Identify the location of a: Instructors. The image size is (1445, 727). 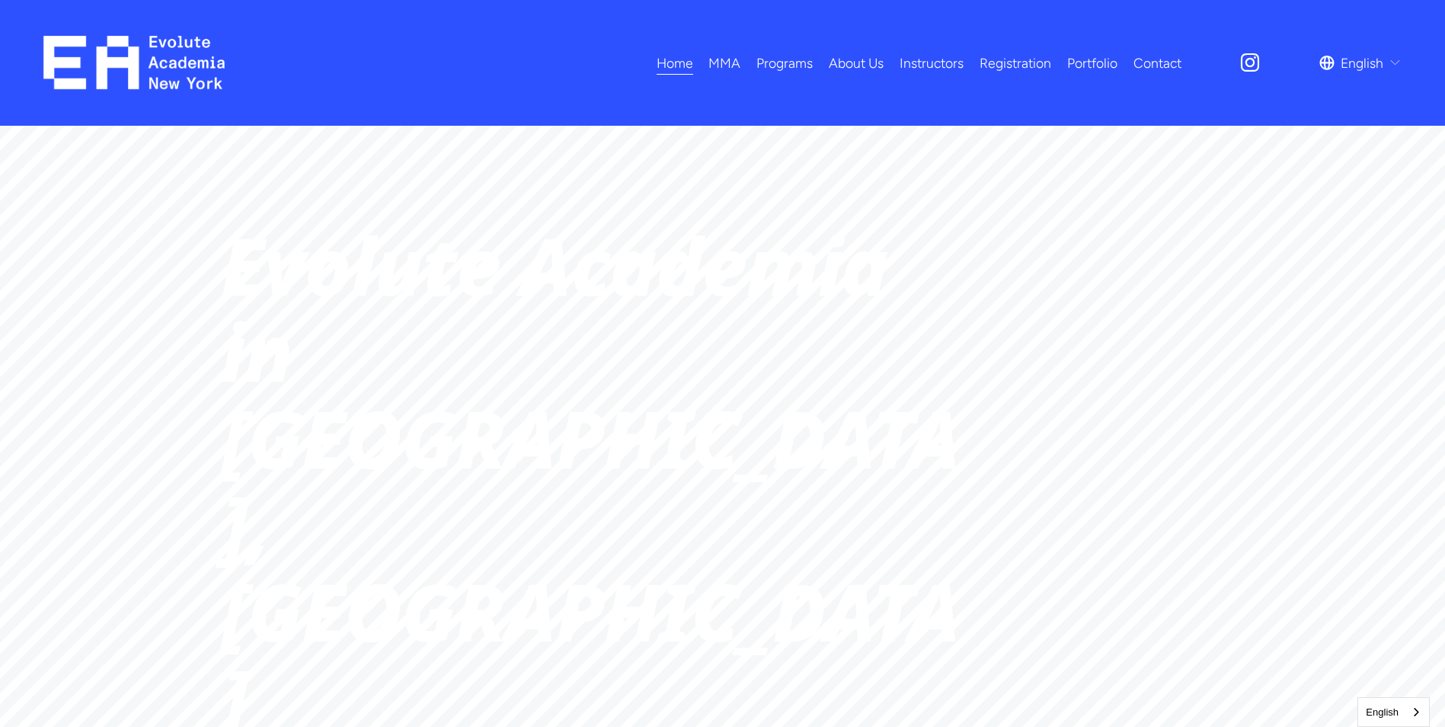
(932, 62).